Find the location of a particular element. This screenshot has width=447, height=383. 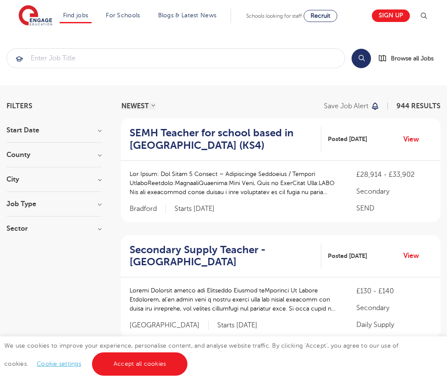

h3: Start Date is located at coordinates (54, 130).